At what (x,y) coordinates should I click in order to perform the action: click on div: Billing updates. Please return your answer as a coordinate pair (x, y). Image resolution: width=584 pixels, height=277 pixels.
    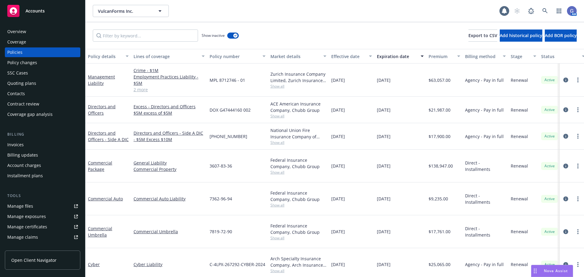
    Looking at the image, I should click on (23, 155).